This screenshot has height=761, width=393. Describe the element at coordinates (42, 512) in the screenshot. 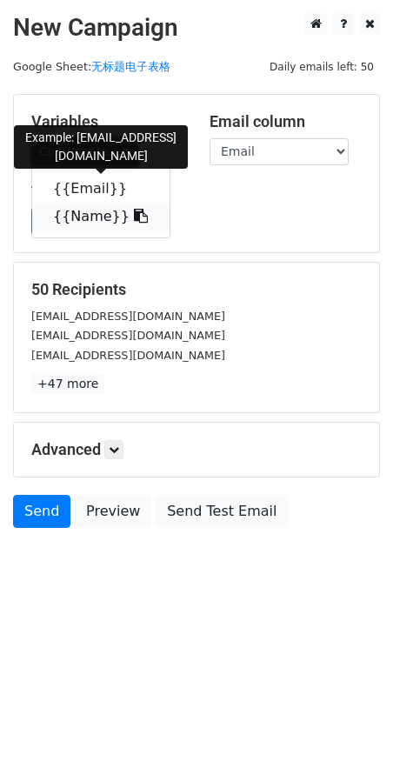

I see `a: Send` at that location.